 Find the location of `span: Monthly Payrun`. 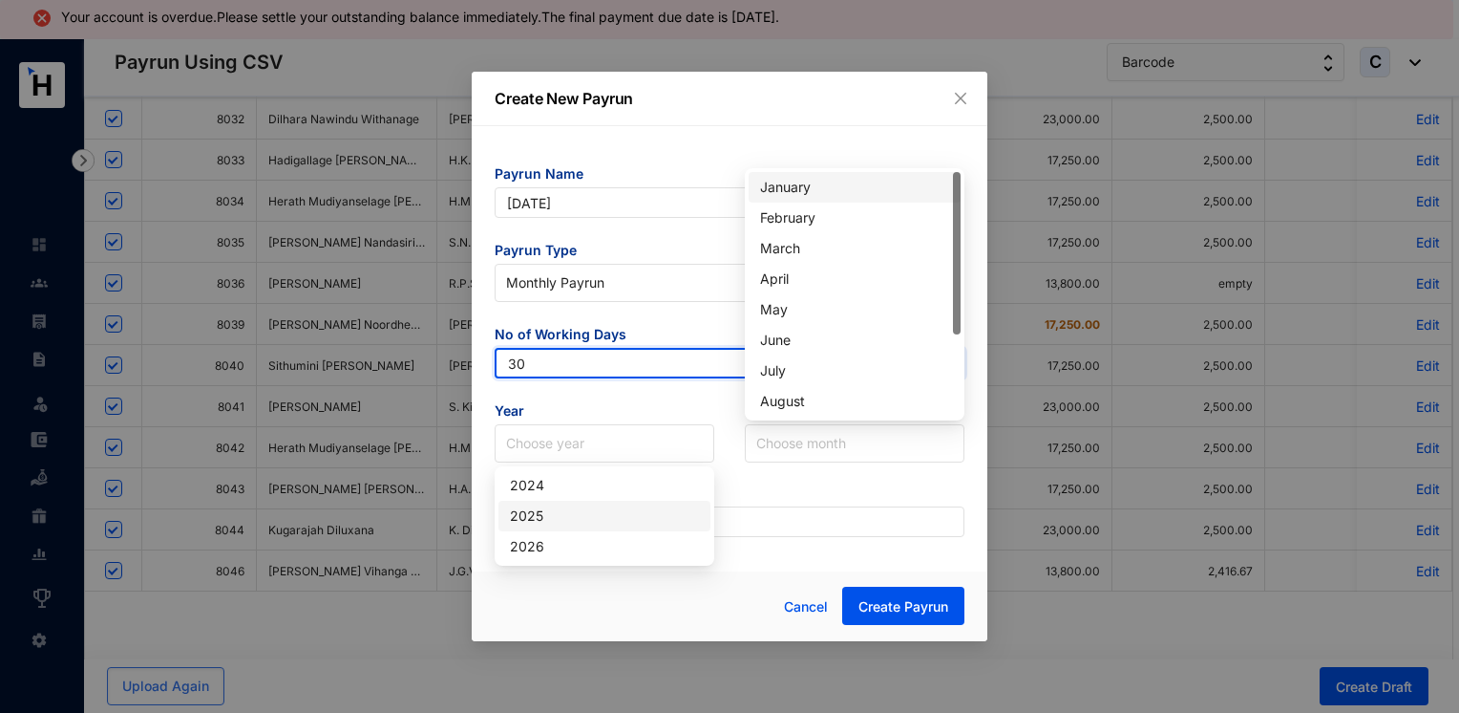

span: Monthly Payrun is located at coordinates (730, 283).